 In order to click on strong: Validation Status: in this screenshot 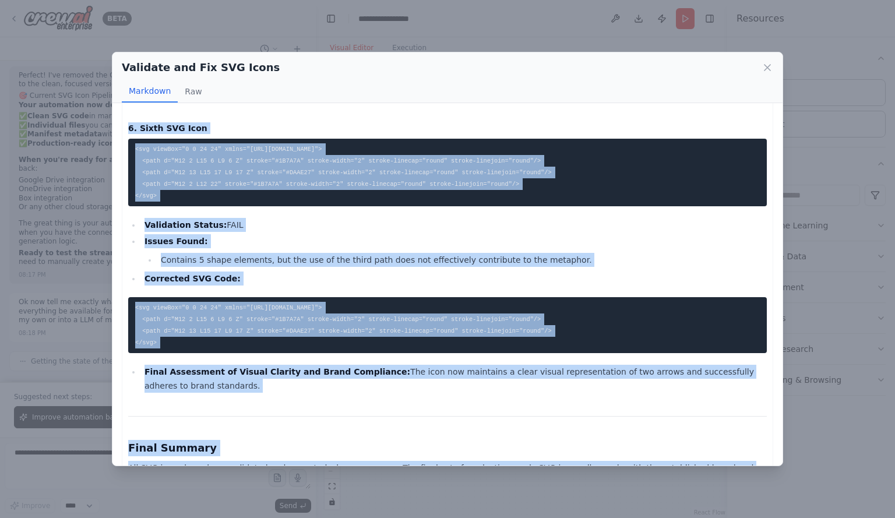, I will do `click(185, 225)`.